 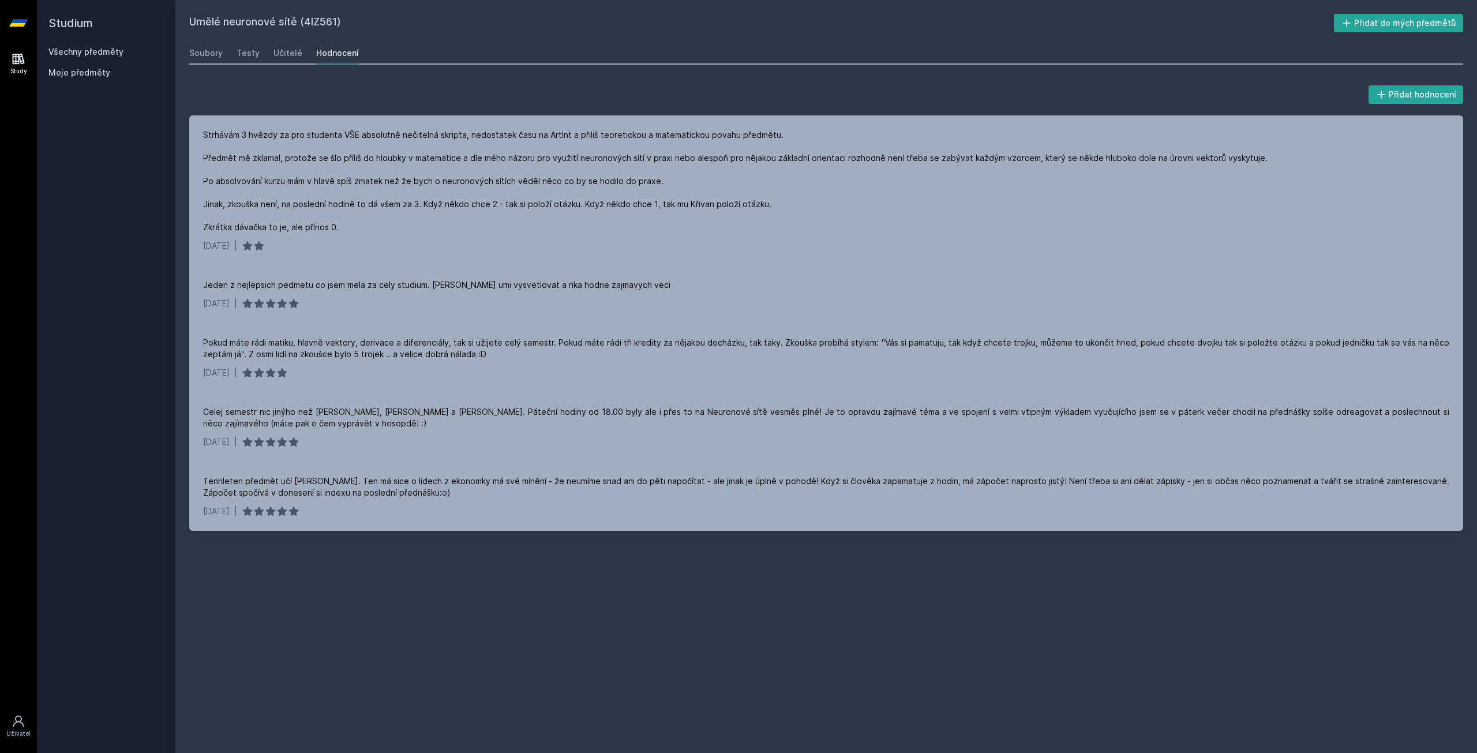 What do you see at coordinates (18, 71) in the screenshot?
I see `div: Study` at bounding box center [18, 71].